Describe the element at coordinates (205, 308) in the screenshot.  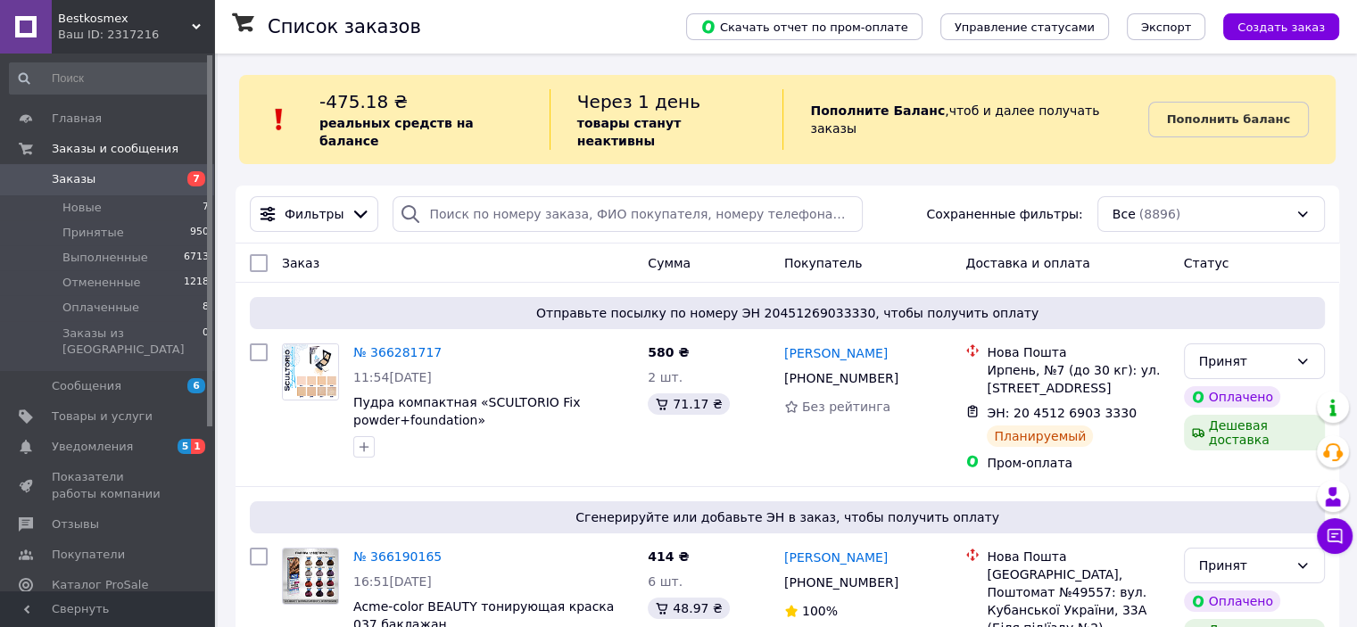
I see `span: 8` at that location.